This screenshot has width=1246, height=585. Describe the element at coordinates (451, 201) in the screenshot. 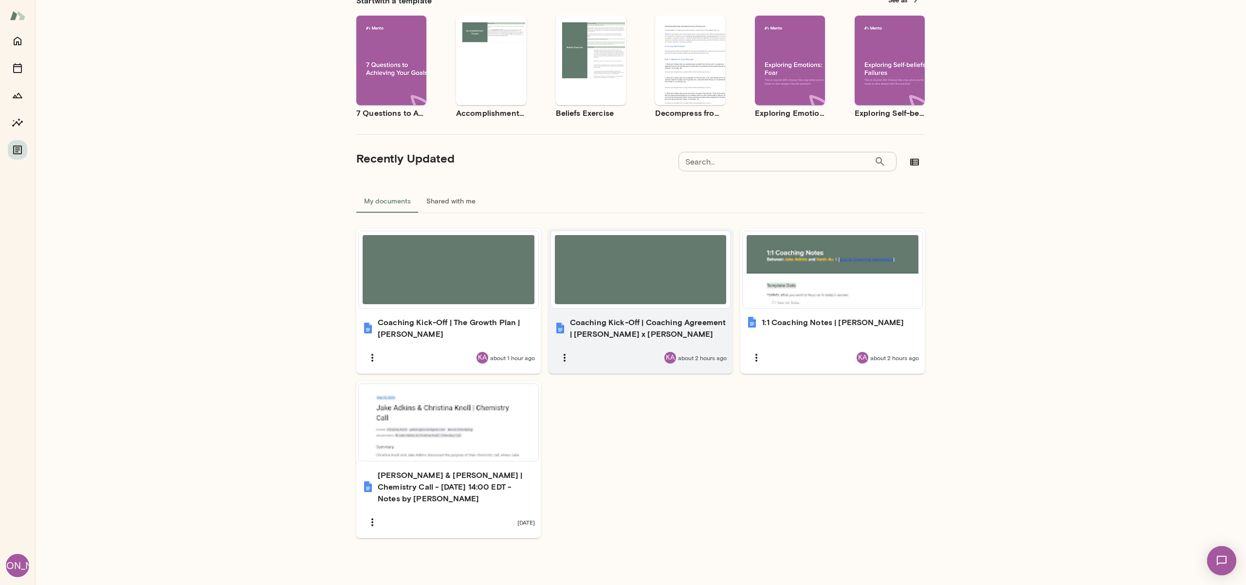

I see `button: Shared with me` at that location.